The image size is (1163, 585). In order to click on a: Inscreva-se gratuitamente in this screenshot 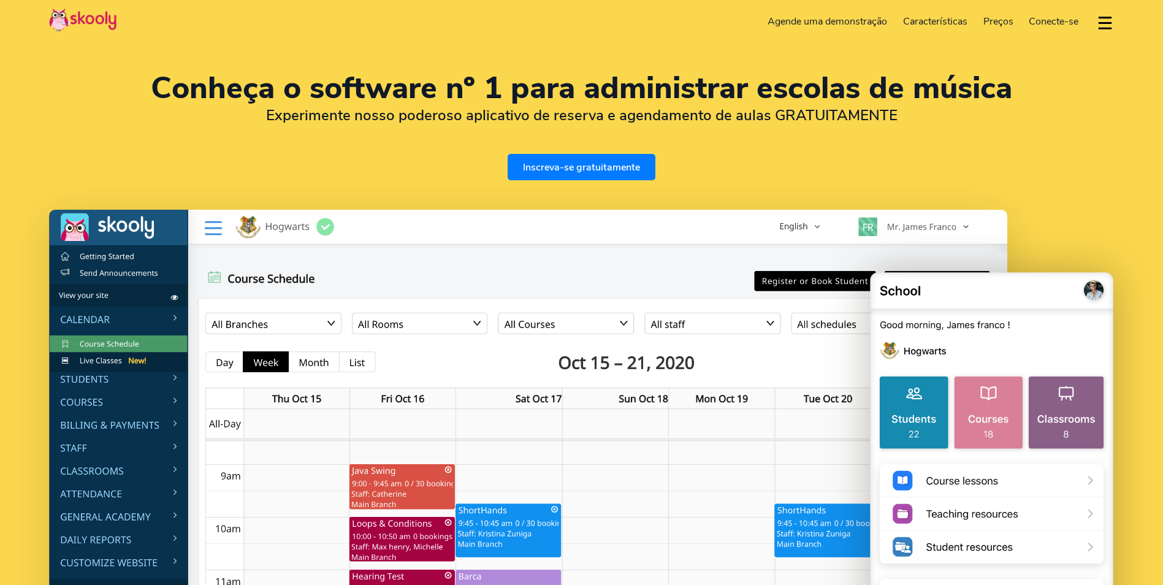, I will do `click(581, 167)`.